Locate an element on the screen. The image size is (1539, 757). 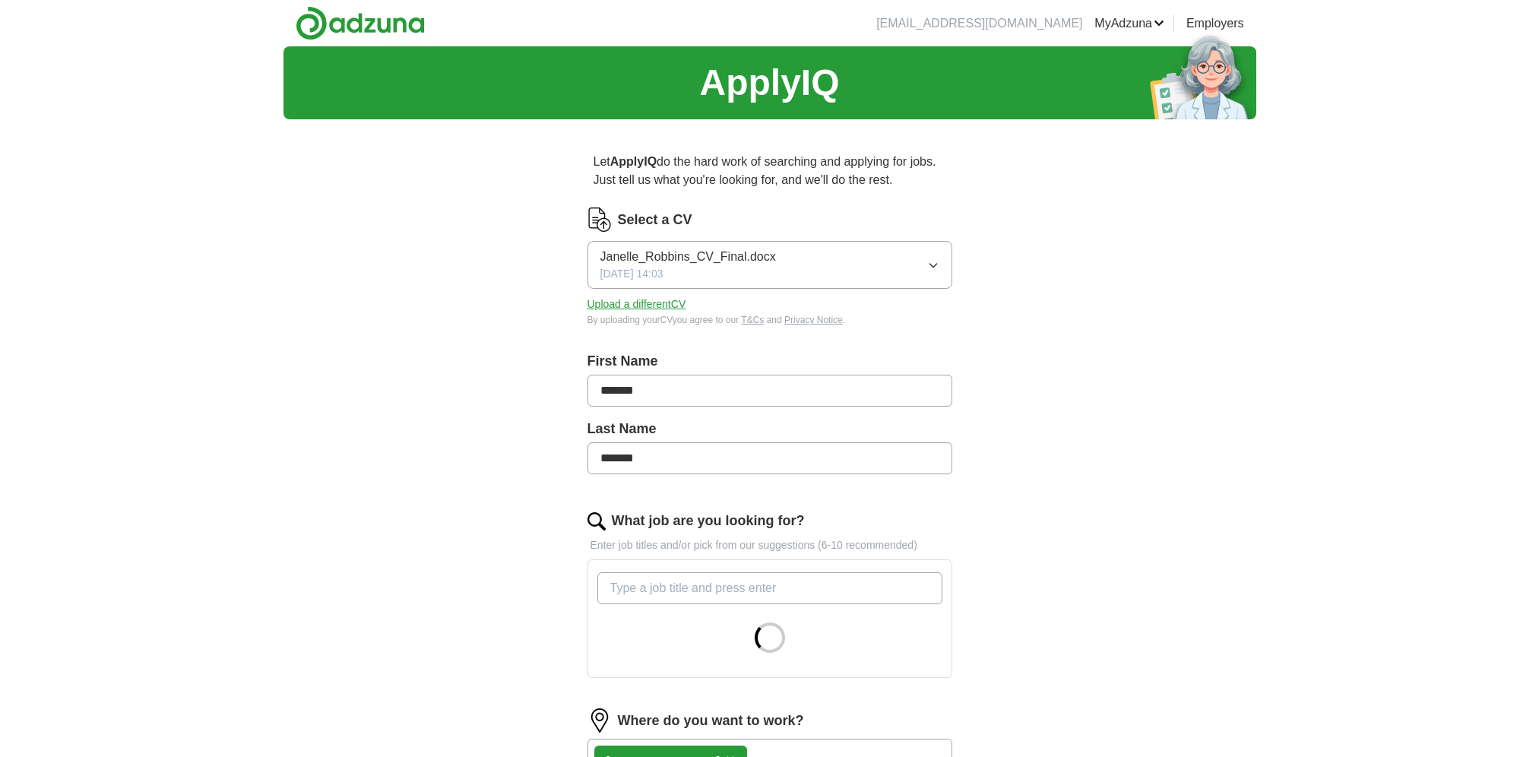
button: Upload a differentCV is located at coordinates (637, 304).